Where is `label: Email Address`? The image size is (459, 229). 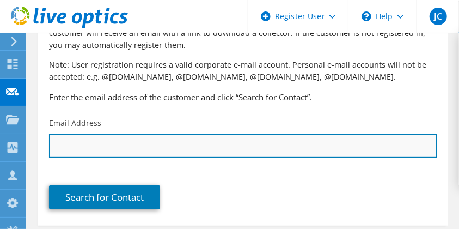
label: Email Address is located at coordinates (75, 123).